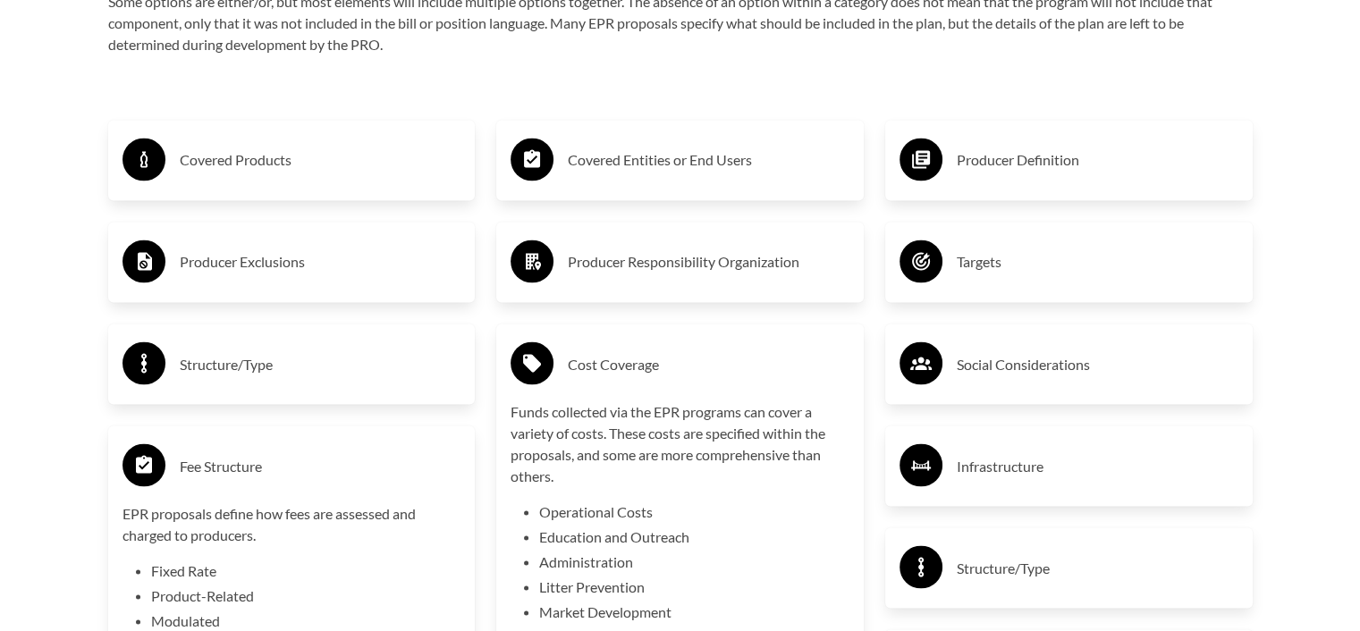 The width and height of the screenshot is (1360, 631). Describe the element at coordinates (292, 524) in the screenshot. I see `p: EPR proposals define how fees are assessed and charged to producers.` at that location.